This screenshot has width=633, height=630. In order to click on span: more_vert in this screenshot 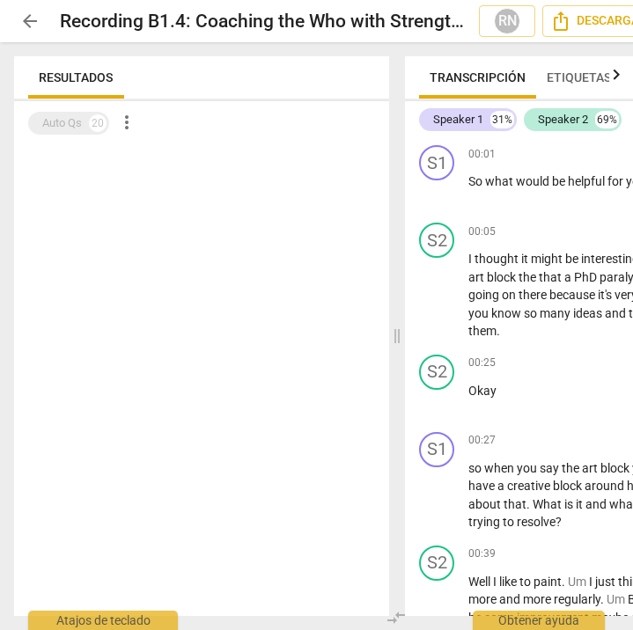, I will do `click(127, 122)`.